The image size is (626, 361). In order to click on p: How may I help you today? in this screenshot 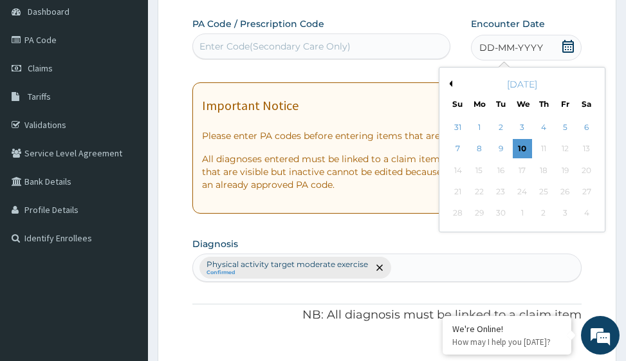, I will do `click(507, 342)`.